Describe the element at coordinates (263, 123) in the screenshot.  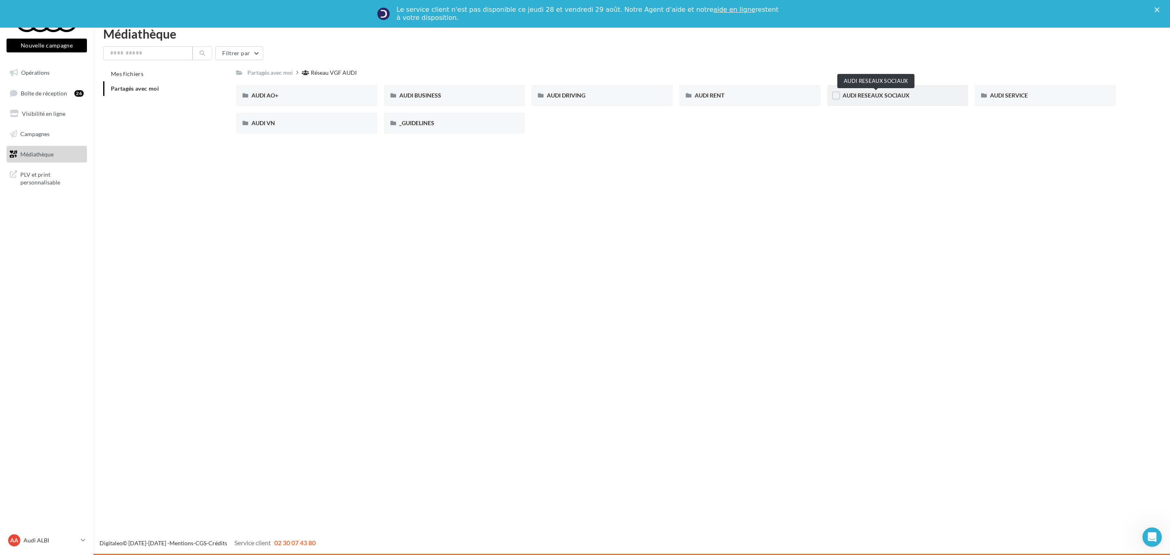
I see `span: AUDI VN` at that location.